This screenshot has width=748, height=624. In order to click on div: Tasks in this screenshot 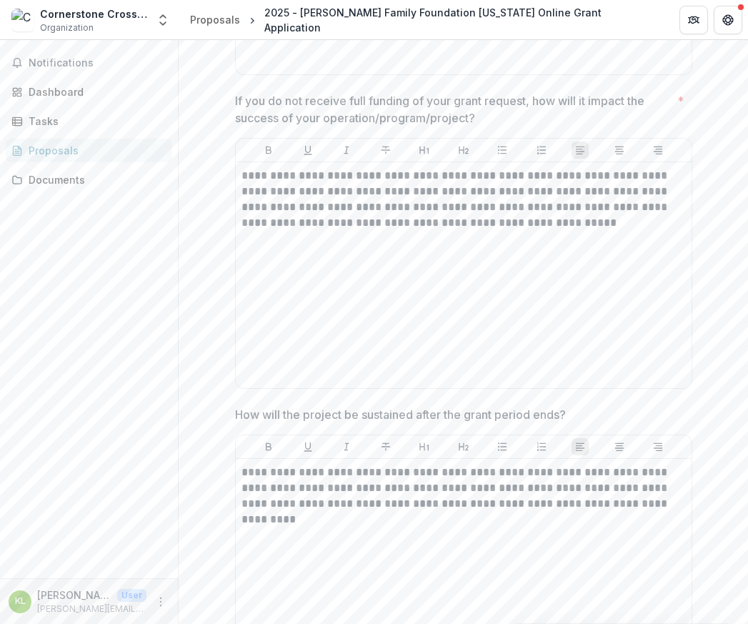, I will do `click(94, 121)`.